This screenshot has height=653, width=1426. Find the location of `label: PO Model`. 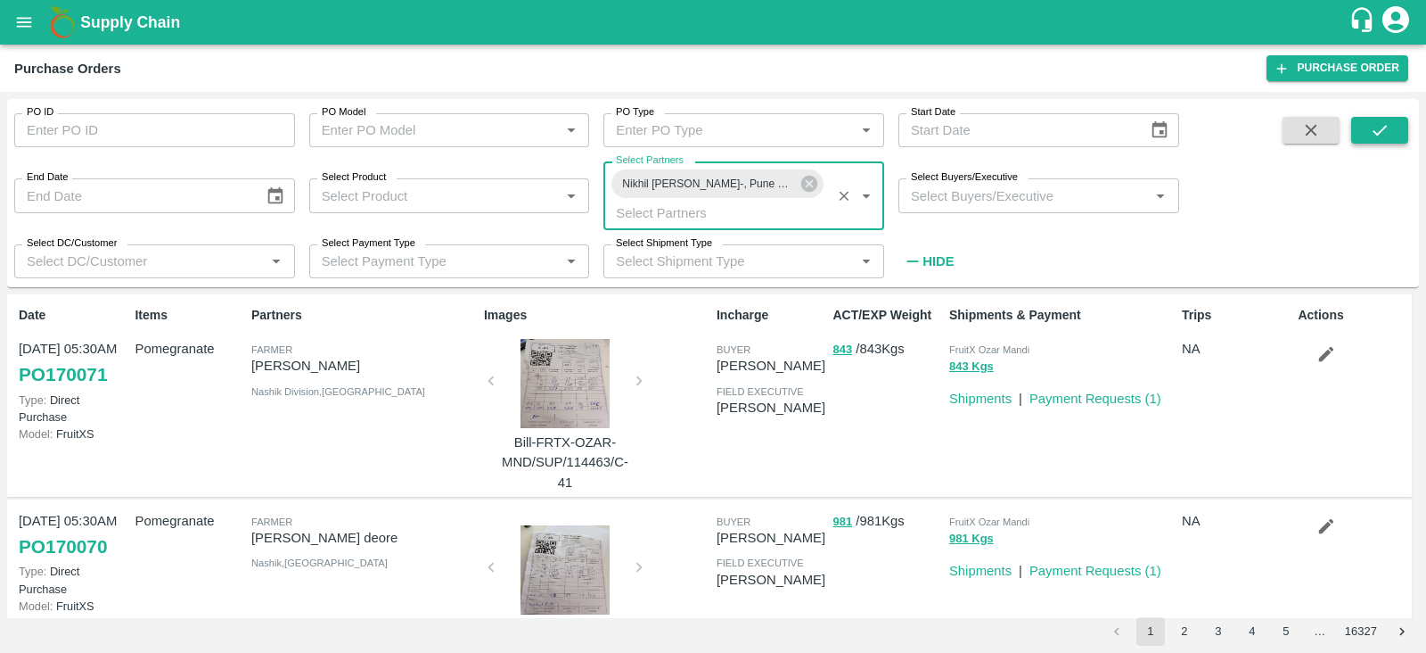

label: PO Model is located at coordinates (344, 112).